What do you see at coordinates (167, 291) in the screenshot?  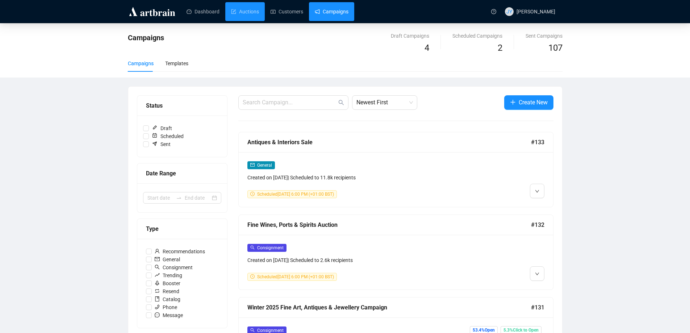 I see `span: Resend` at bounding box center [167, 291].